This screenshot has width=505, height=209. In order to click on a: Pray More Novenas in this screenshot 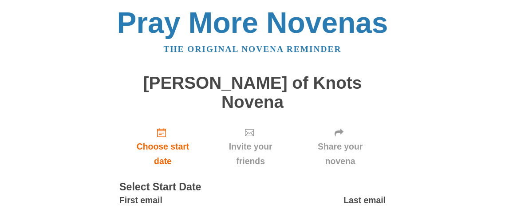, I will do `click(252, 23)`.